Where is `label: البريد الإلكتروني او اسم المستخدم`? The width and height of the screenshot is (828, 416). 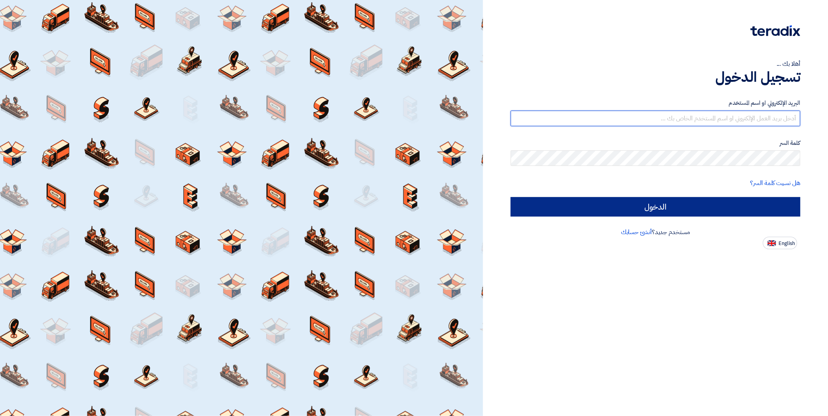 label: البريد الإلكتروني او اسم المستخدم is located at coordinates (656, 103).